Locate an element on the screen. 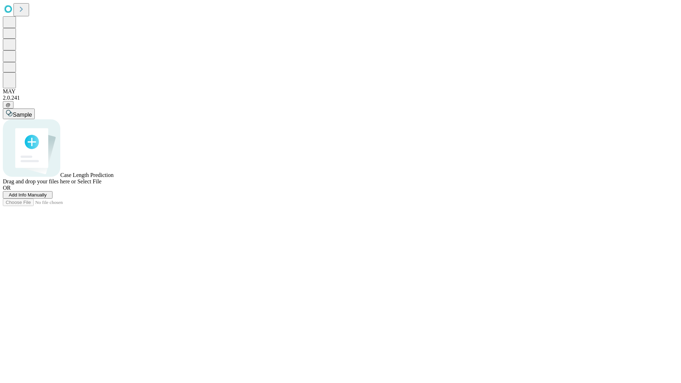 This screenshot has width=681, height=383. span: Case Length Prediction is located at coordinates (87, 175).